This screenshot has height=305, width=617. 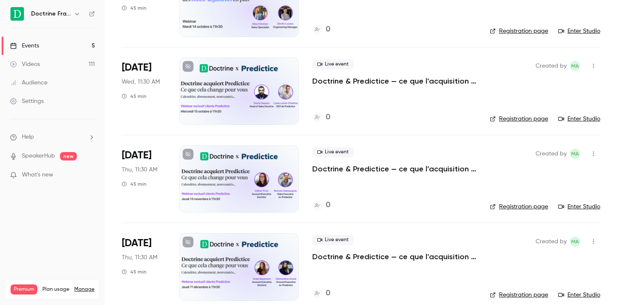 I want to click on h6: Doctrine France, so click(x=51, y=14).